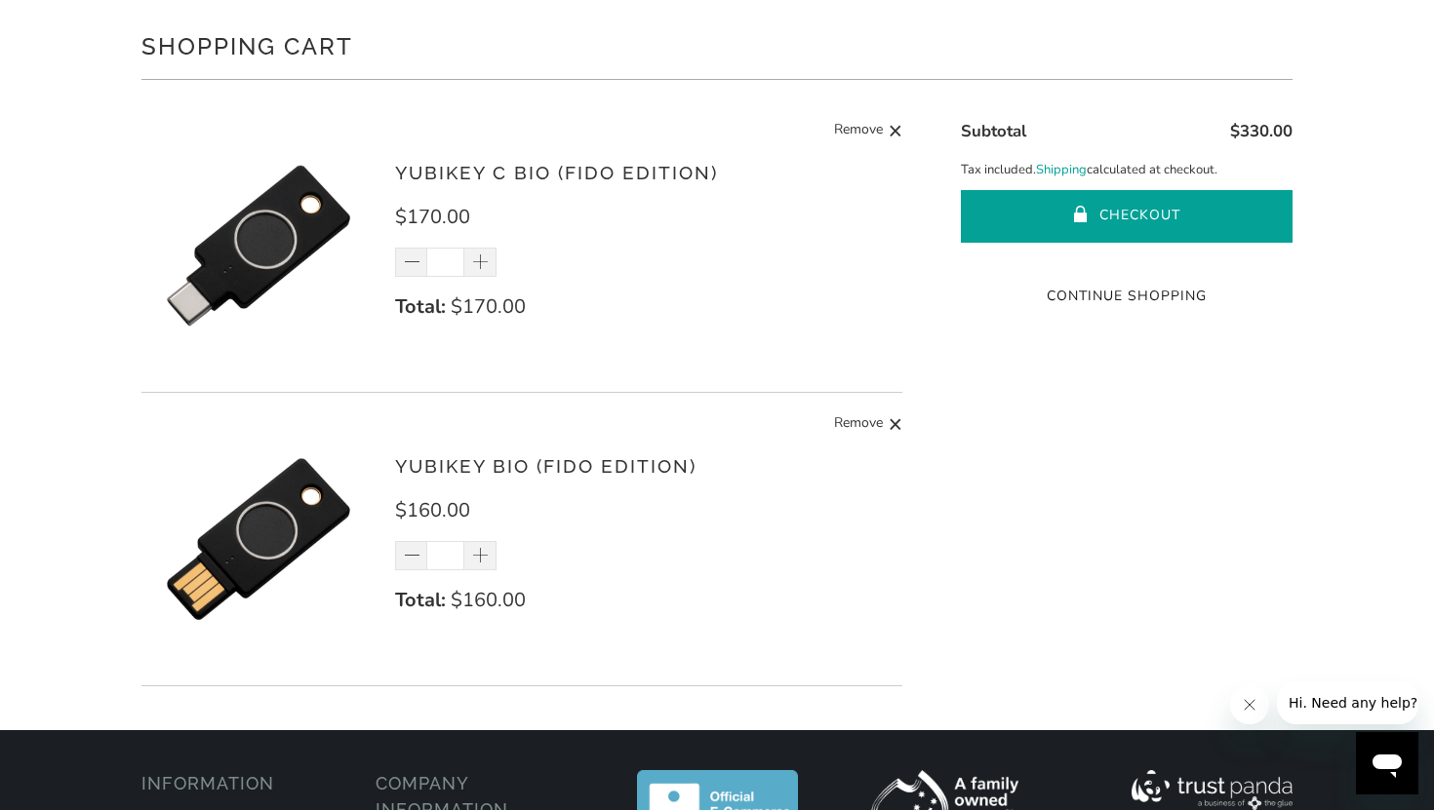 The height and width of the screenshot is (810, 1434). Describe the element at coordinates (1126, 296) in the screenshot. I see `a: Continue Shopping` at that location.